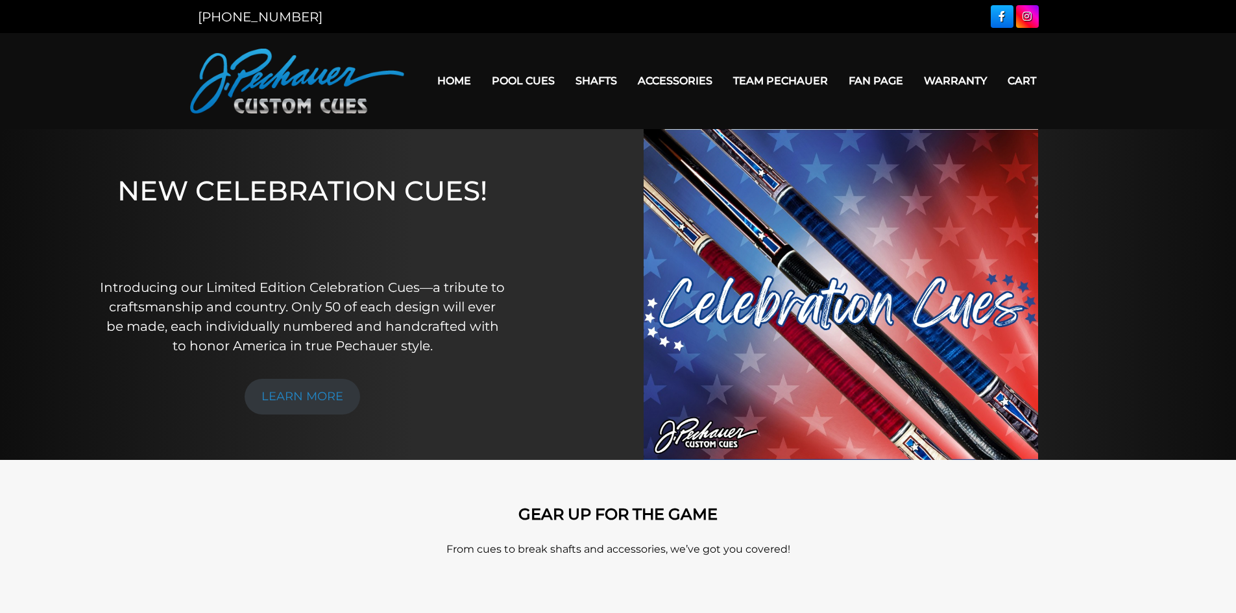  I want to click on p: From cues to break shafts and accessories, we’ve got you covered!, so click(618, 550).